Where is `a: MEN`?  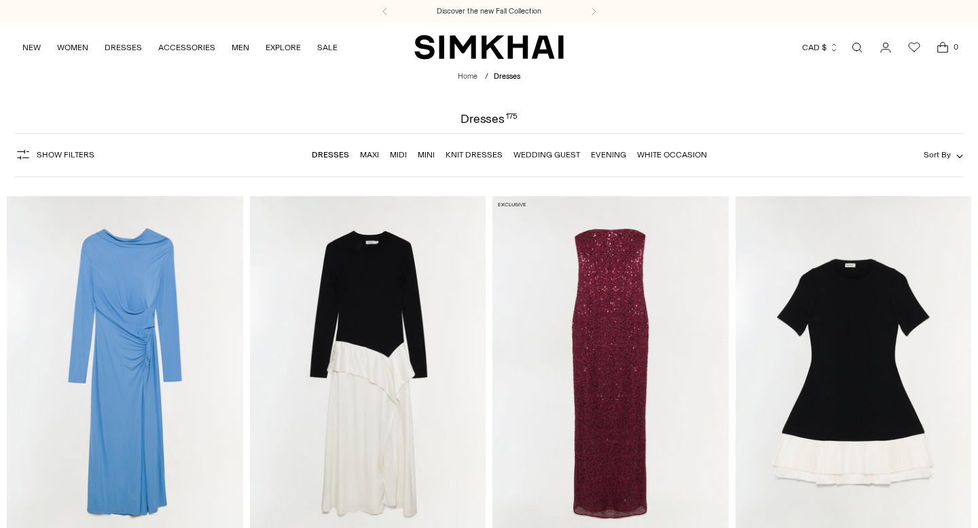
a: MEN is located at coordinates (240, 48).